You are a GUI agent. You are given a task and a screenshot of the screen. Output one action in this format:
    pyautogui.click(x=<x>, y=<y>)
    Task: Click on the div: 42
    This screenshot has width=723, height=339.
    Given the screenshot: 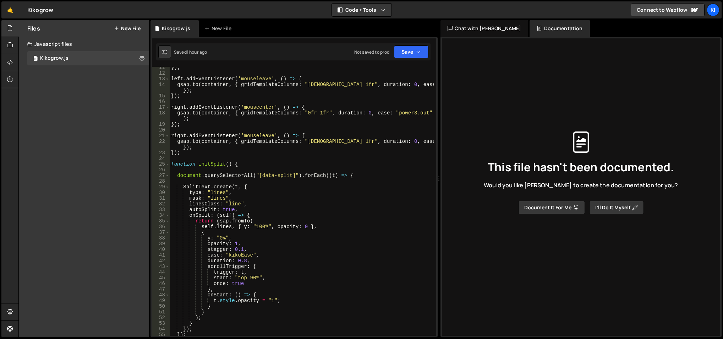 What is the action you would take?
    pyautogui.click(x=161, y=261)
    